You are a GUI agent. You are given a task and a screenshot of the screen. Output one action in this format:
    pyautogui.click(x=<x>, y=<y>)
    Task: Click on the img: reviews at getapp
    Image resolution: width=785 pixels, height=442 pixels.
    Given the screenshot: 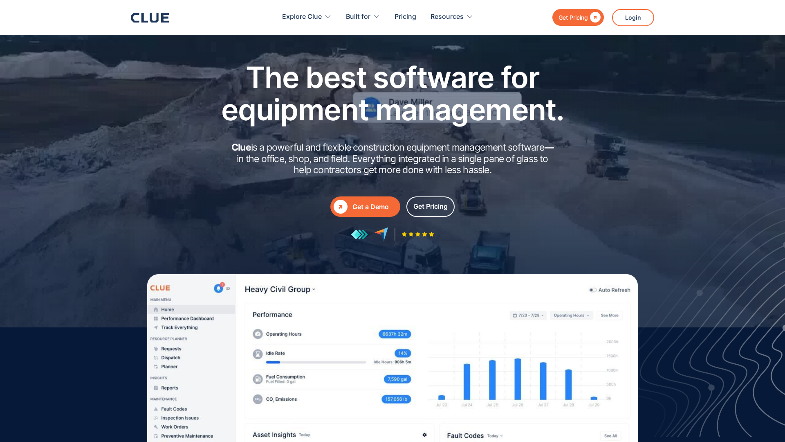 What is the action you would take?
    pyautogui.click(x=360, y=234)
    